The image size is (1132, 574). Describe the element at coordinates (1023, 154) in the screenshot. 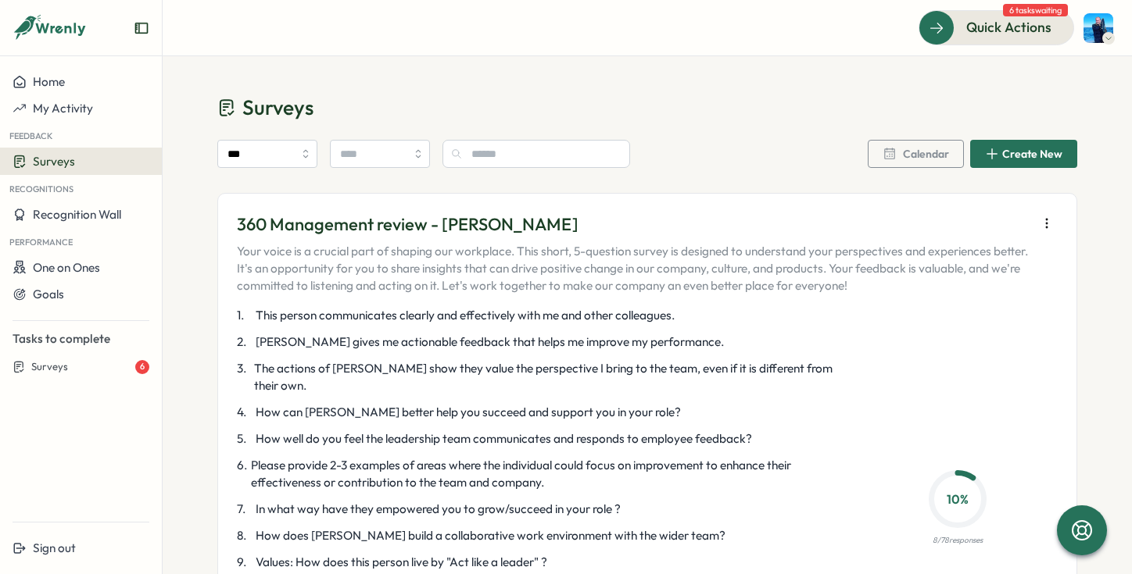

I see `button: Create New` at that location.